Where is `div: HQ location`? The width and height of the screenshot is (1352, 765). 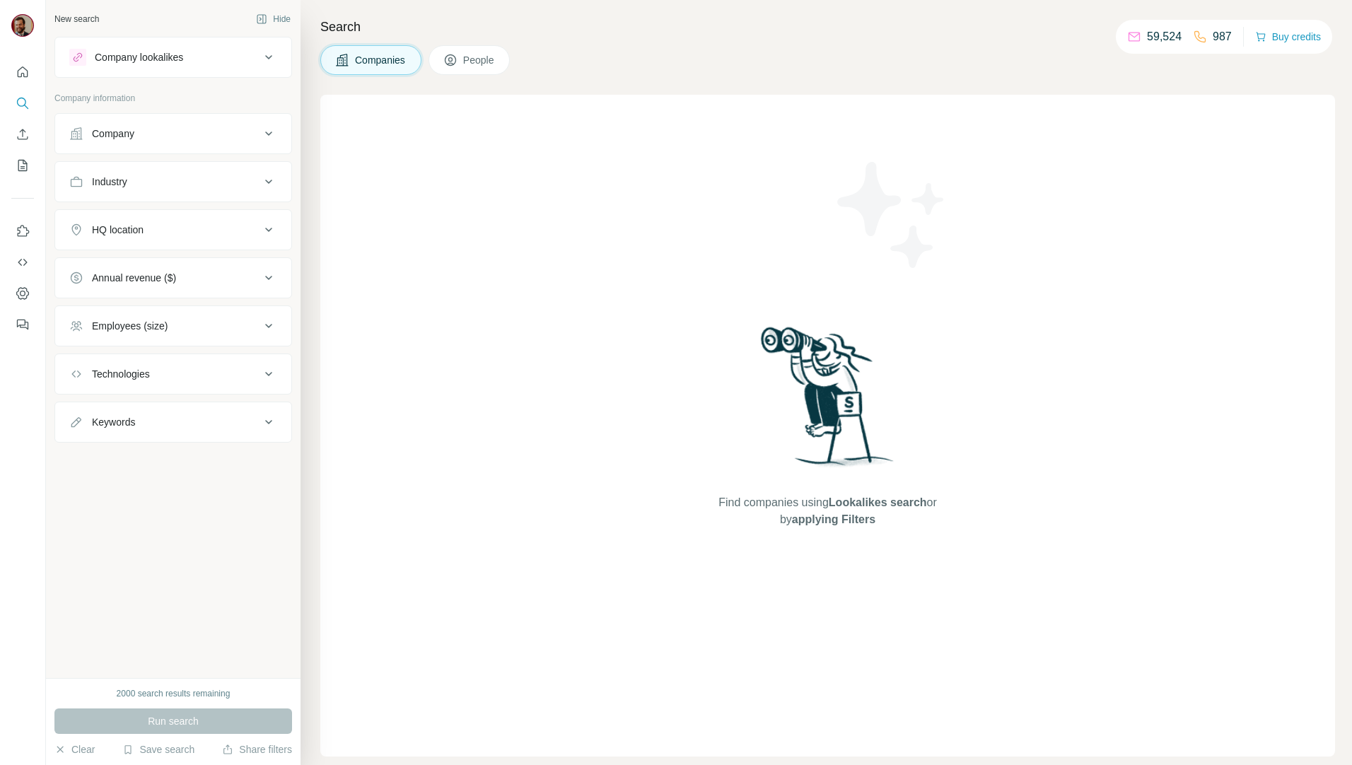
div: HQ location is located at coordinates (117, 230).